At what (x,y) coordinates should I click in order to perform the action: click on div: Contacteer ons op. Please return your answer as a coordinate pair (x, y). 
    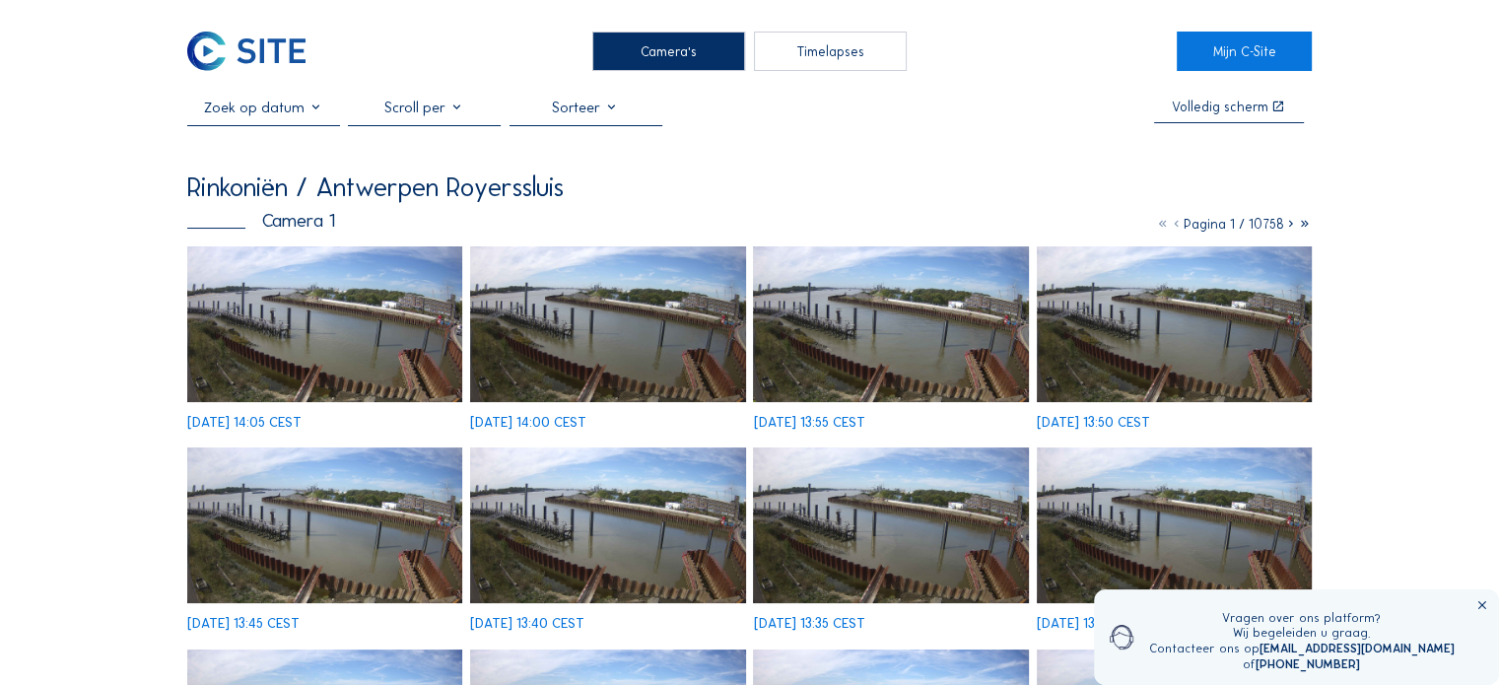
    Looking at the image, I should click on (1301, 648).